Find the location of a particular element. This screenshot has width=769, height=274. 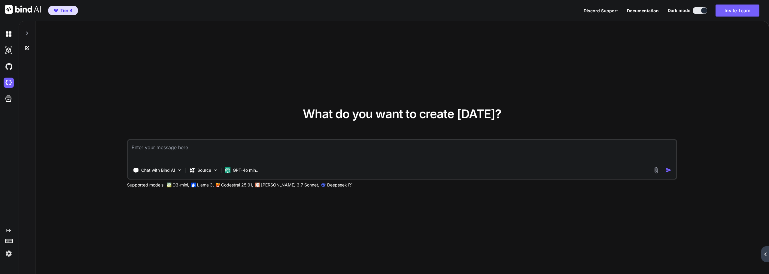

button: Documentation is located at coordinates (643, 11).